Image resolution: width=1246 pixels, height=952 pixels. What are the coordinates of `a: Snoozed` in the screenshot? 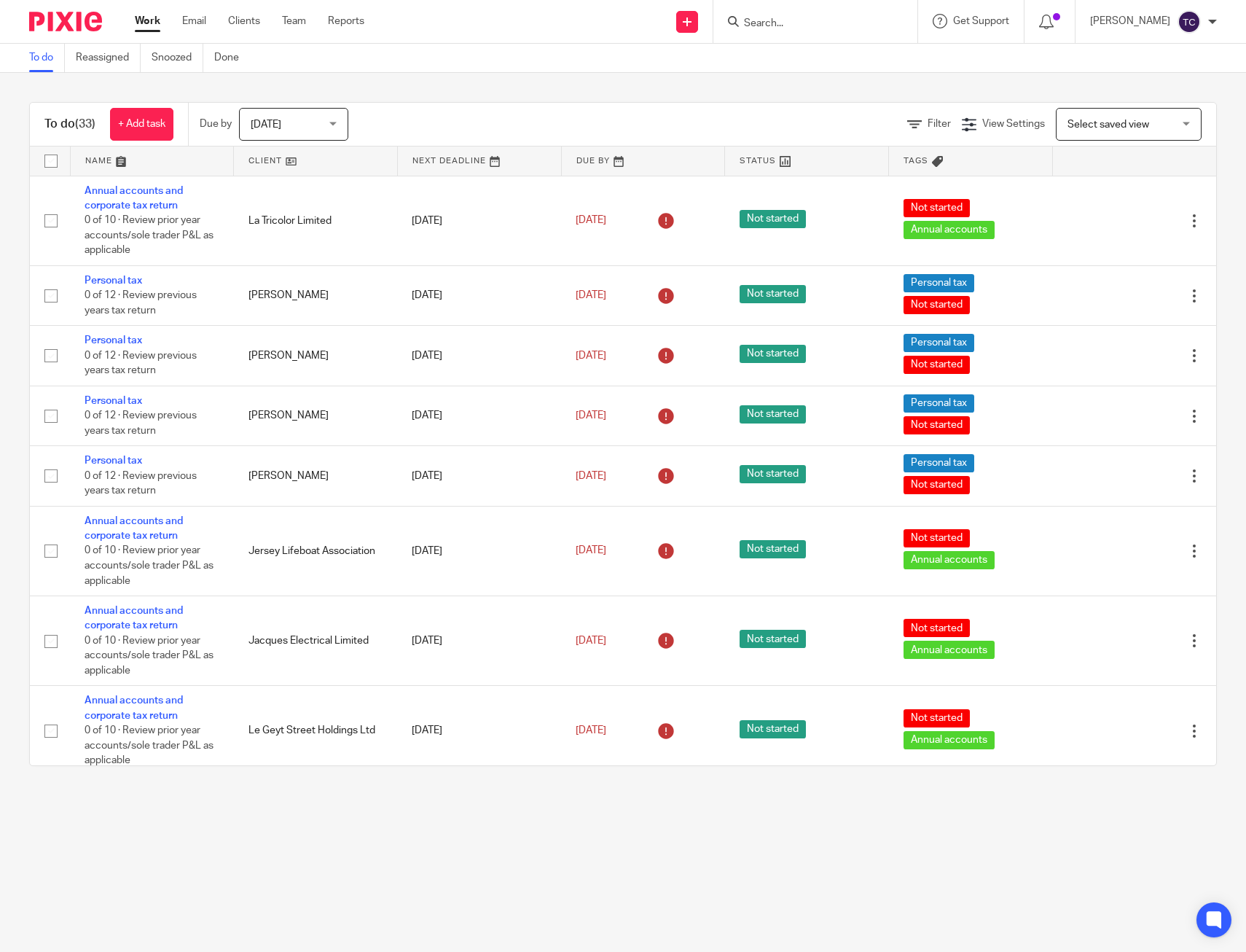 It's located at (177, 58).